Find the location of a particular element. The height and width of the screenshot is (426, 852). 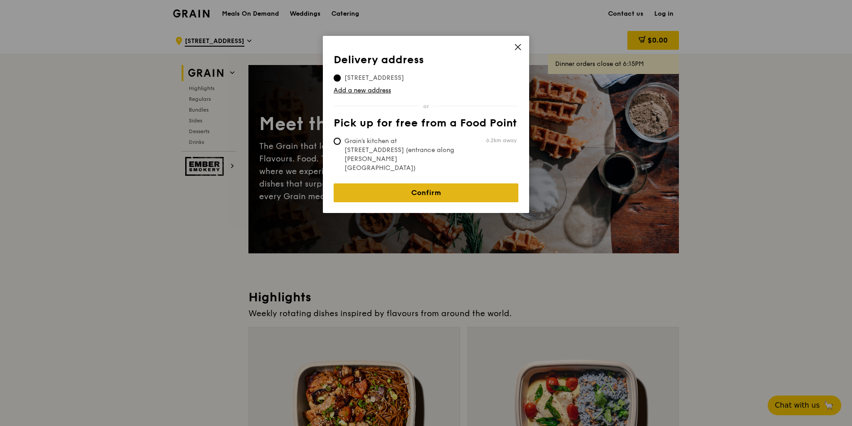

th: Delivery address is located at coordinates (426, 62).